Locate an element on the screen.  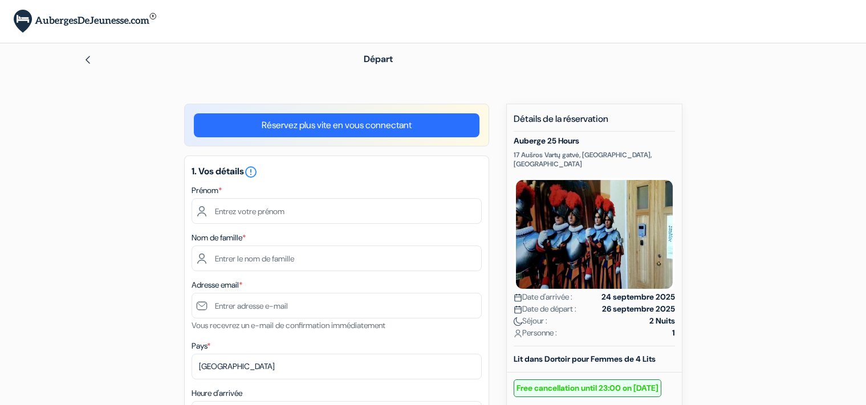
span: Date d'arrivée : is located at coordinates (543, 297).